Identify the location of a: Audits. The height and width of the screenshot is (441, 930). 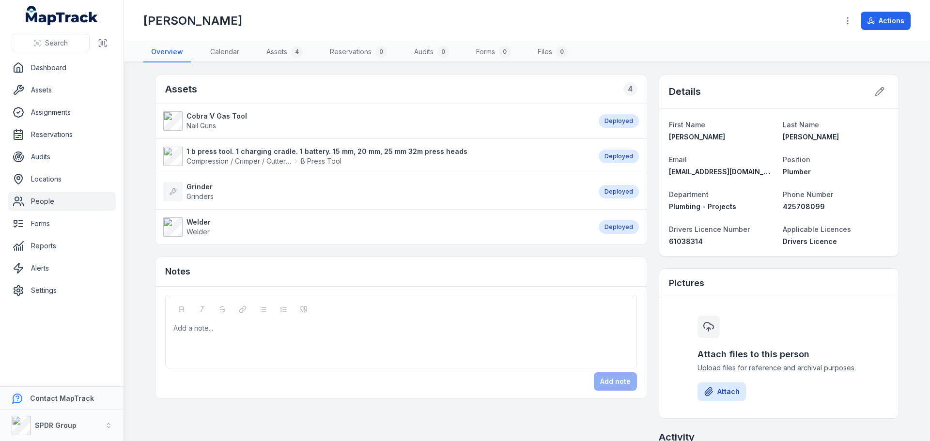
(62, 157).